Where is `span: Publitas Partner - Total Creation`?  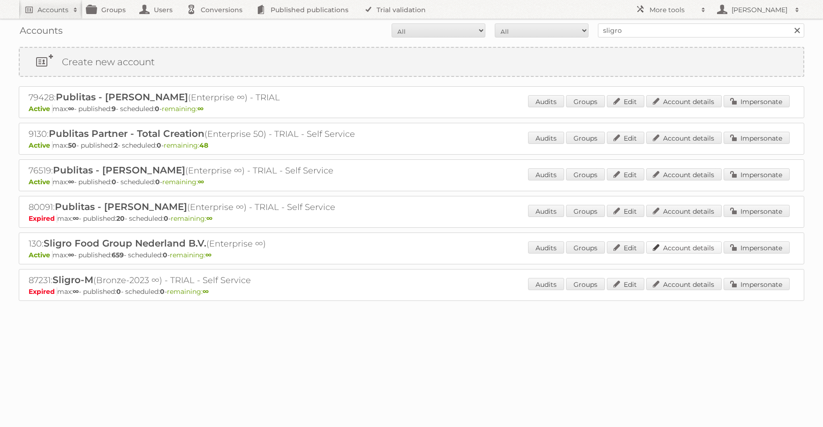
span: Publitas Partner - Total Creation is located at coordinates (127, 134).